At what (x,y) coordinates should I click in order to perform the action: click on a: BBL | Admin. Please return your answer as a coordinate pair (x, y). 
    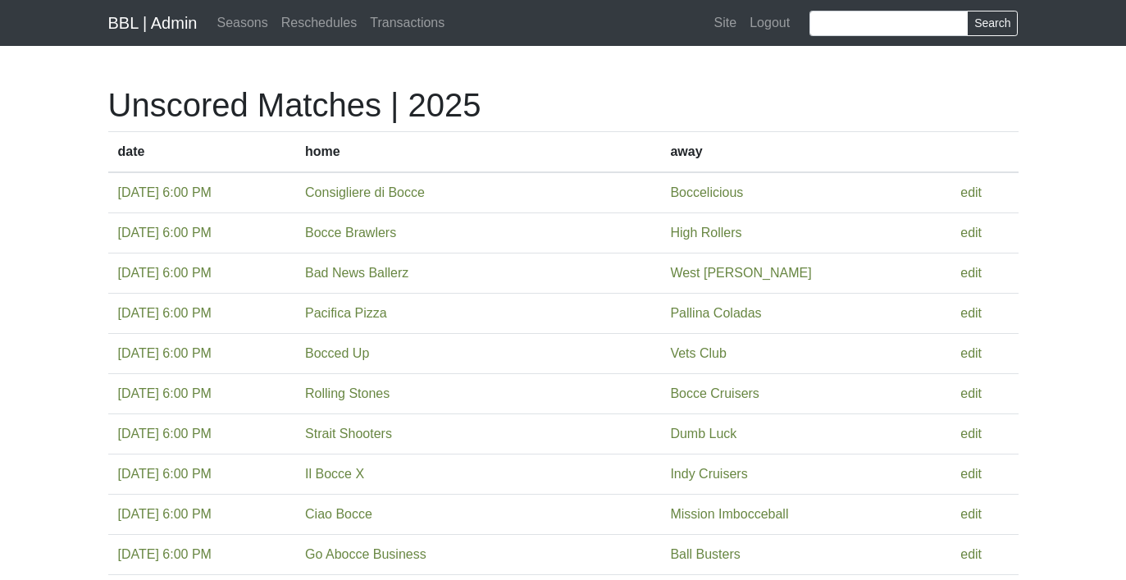
    Looking at the image, I should click on (153, 23).